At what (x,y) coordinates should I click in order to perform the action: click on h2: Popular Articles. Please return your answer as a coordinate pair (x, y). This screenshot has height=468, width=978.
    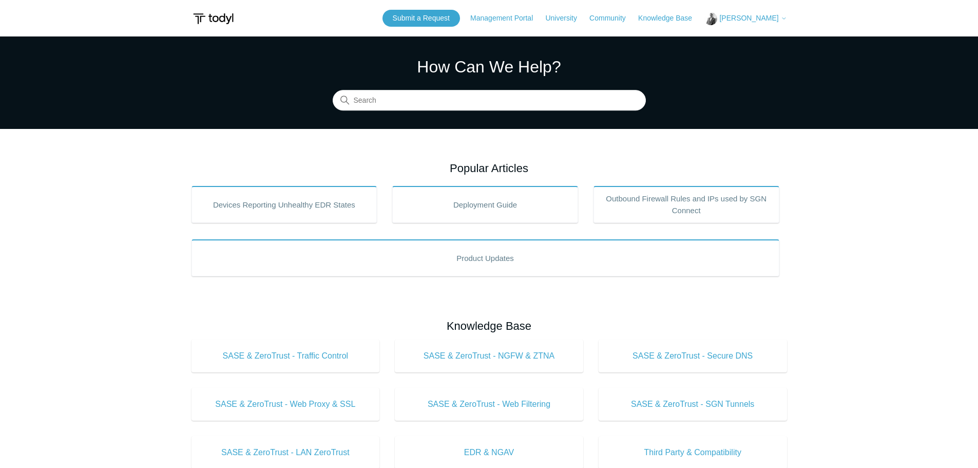
    Looking at the image, I should click on (489, 168).